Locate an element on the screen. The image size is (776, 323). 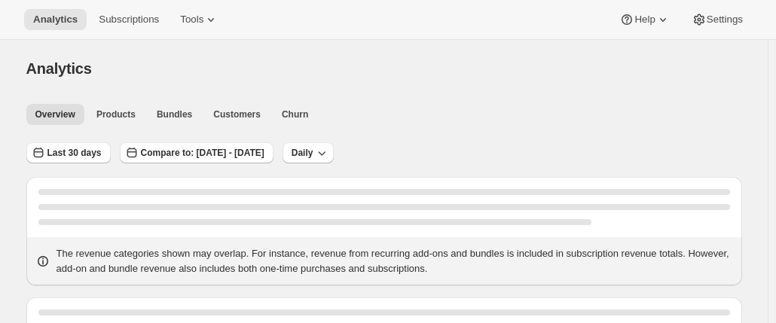
span: Last 30 days is located at coordinates (75, 153).